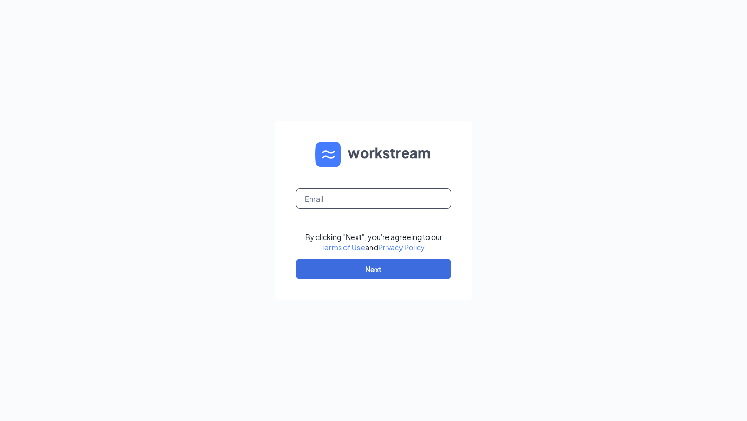 This screenshot has height=421, width=747. I want to click on div: By clicking "Next", you're agreeing to our and ., so click(373, 242).